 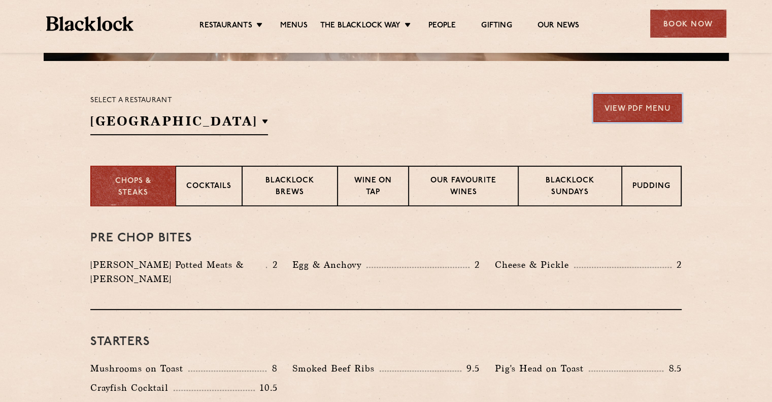 I want to click on img: BL_Textured_Logo-footer-cropped.svg, so click(x=90, y=23).